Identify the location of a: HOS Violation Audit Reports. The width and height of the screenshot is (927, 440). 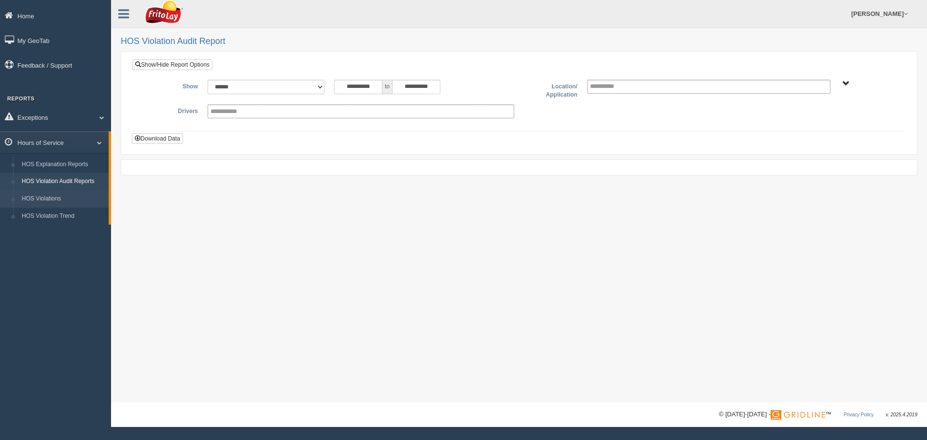
(63, 182).